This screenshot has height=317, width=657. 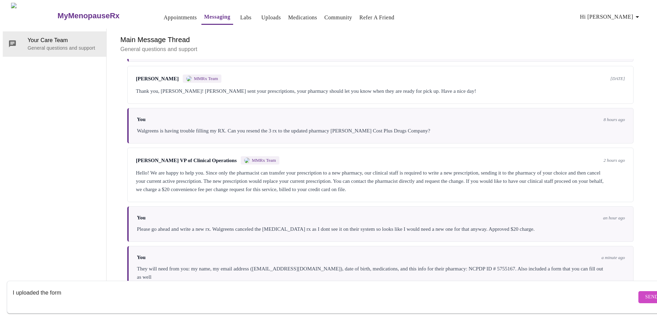 What do you see at coordinates (380, 40) in the screenshot?
I see `h6: Main Message Thread` at bounding box center [380, 40].